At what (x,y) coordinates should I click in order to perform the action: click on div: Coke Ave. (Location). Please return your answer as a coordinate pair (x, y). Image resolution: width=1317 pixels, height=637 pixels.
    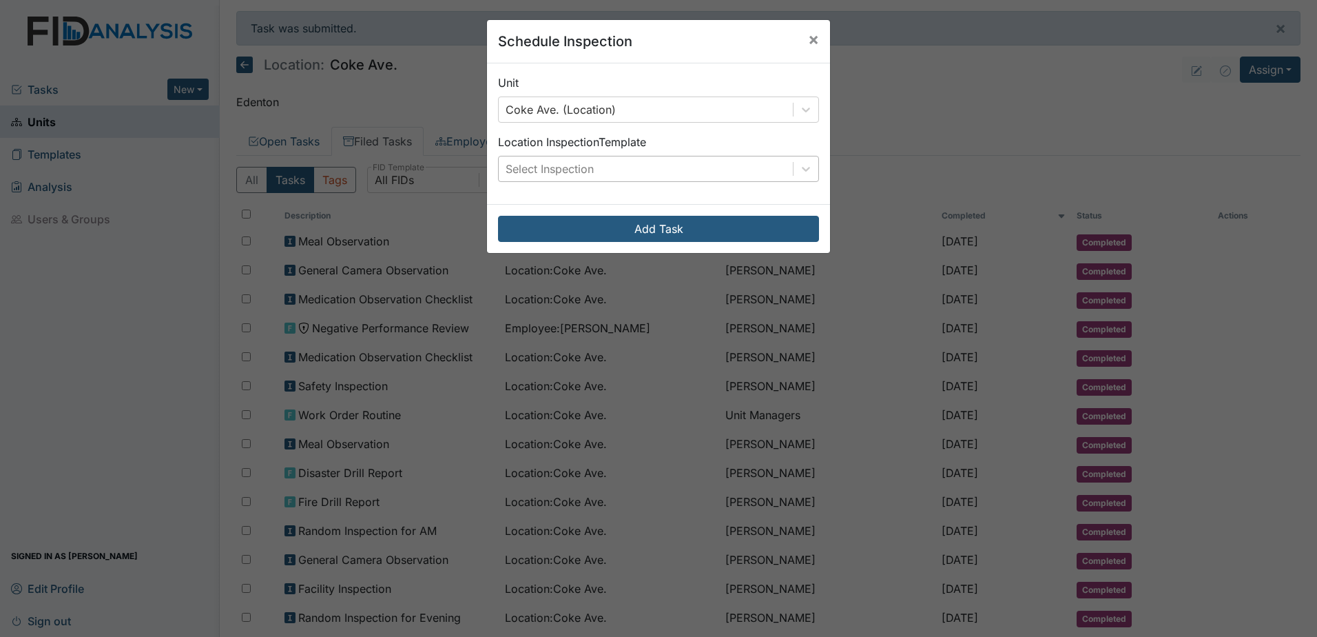
    Looking at the image, I should click on (561, 110).